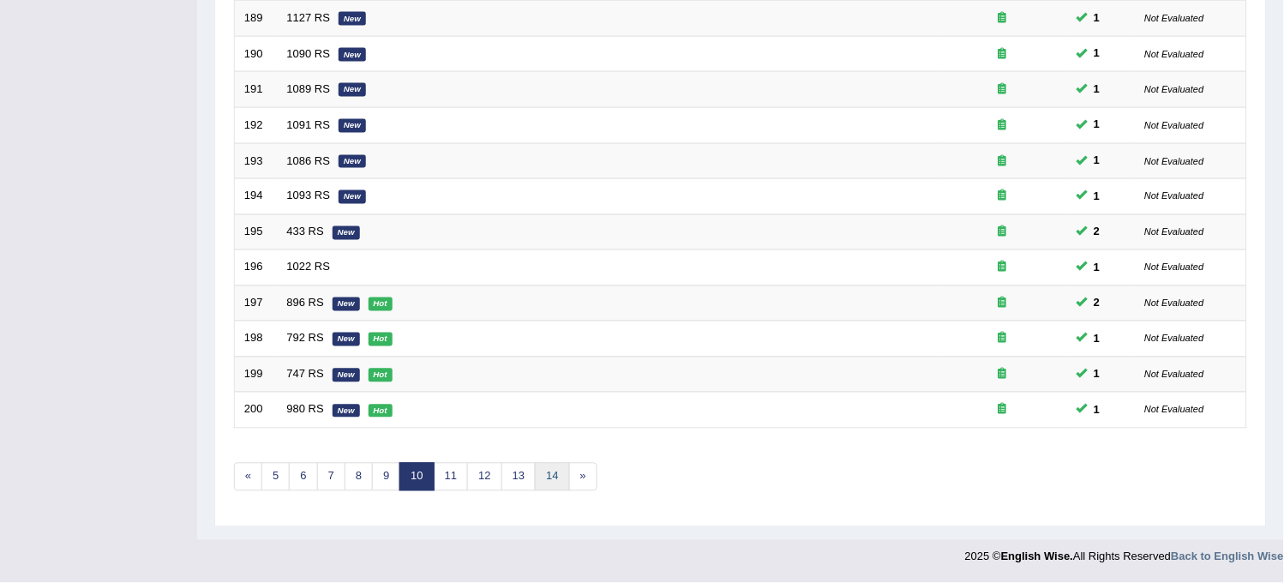  What do you see at coordinates (451, 477) in the screenshot?
I see `a: 11` at bounding box center [451, 477].